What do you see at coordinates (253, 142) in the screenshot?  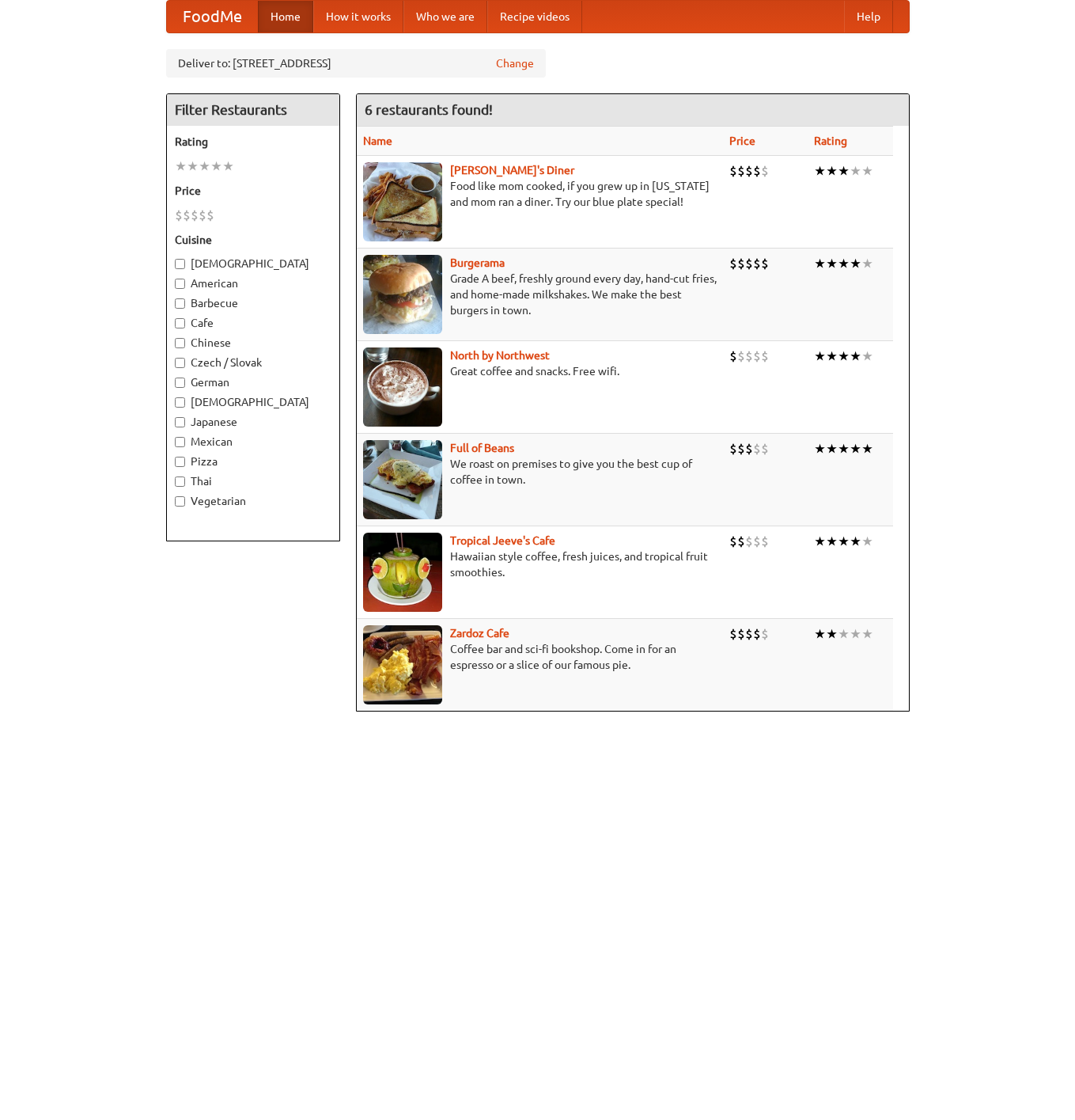 I see `h5: Rating` at bounding box center [253, 142].